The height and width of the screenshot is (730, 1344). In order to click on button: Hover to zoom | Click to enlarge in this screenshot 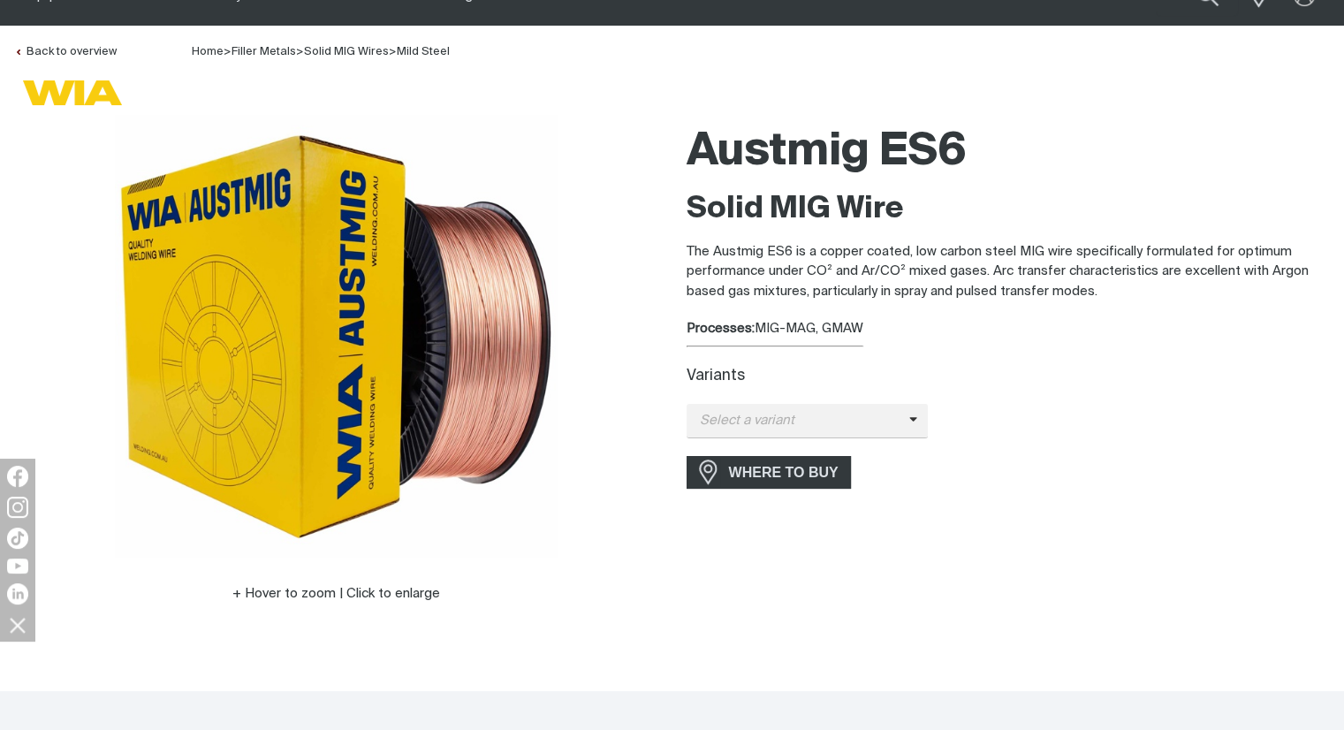, I will do `click(336, 594)`.